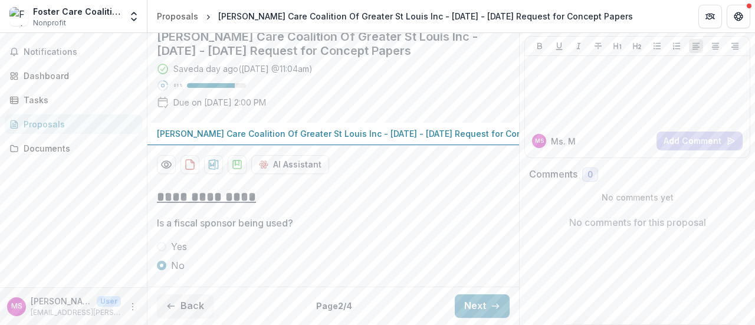  Describe the element at coordinates (590, 175) in the screenshot. I see `span: 0` at that location.